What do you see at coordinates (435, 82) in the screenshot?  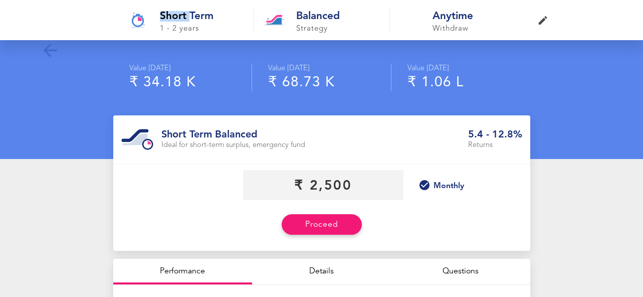 I see `h1: ₹ 1.06 L` at bounding box center [435, 82].